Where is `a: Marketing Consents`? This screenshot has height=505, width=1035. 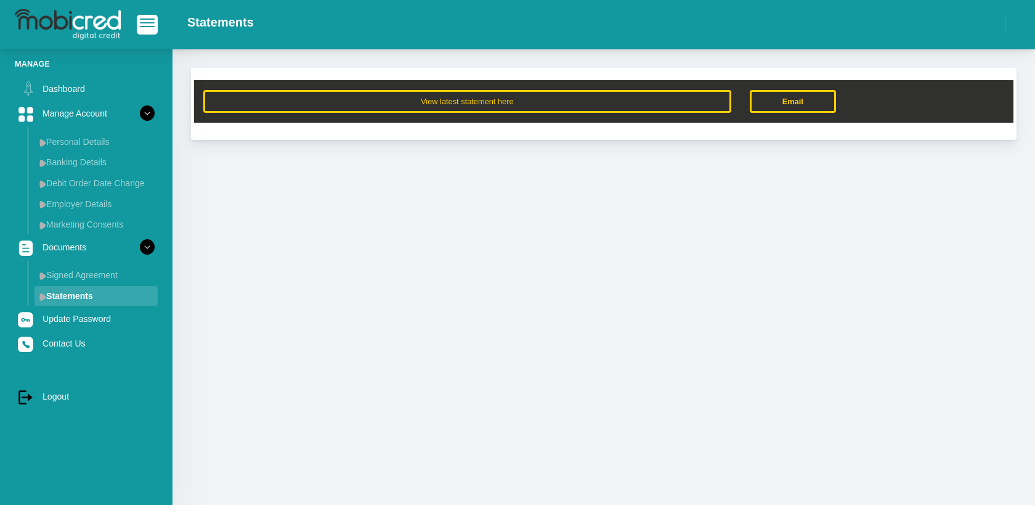
a: Marketing Consents is located at coordinates (96, 224).